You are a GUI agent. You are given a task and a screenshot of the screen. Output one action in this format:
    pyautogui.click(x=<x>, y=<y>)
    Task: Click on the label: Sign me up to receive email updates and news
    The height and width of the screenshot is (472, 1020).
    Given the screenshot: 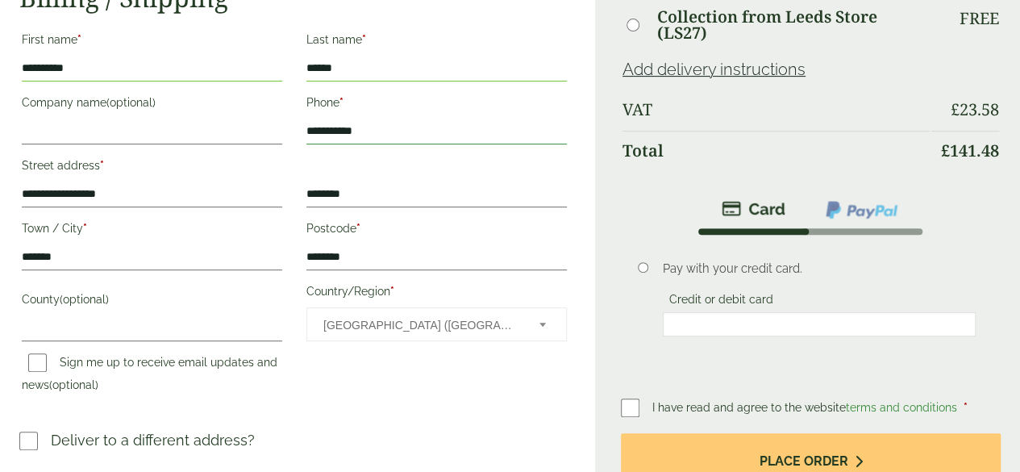 What is the action you would take?
    pyautogui.click(x=149, y=376)
    